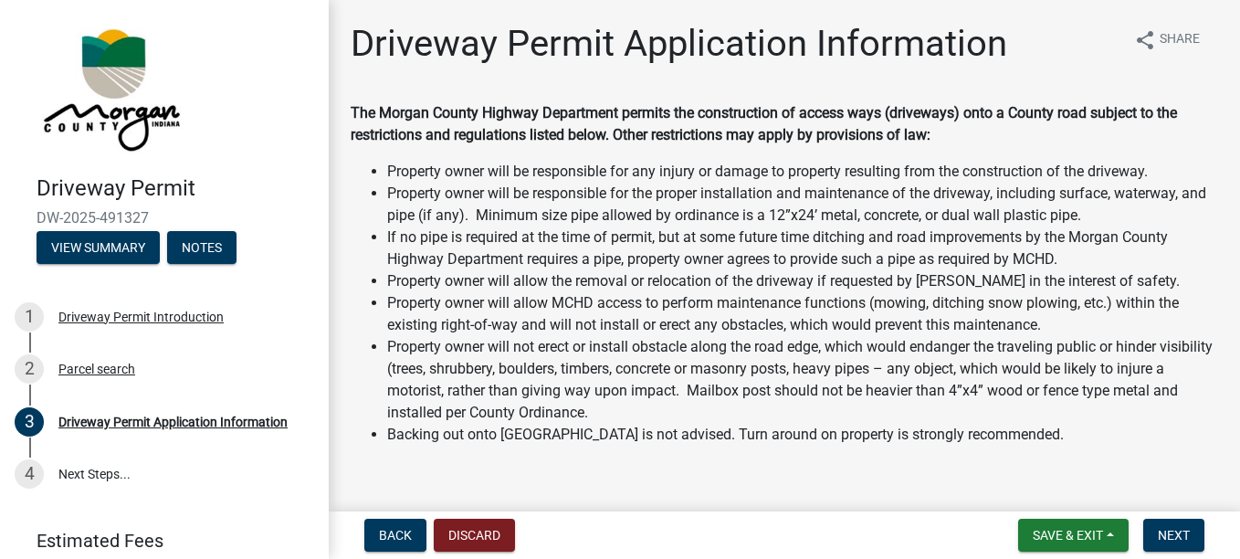  What do you see at coordinates (29, 369) in the screenshot?
I see `div: 2` at bounding box center [29, 369].